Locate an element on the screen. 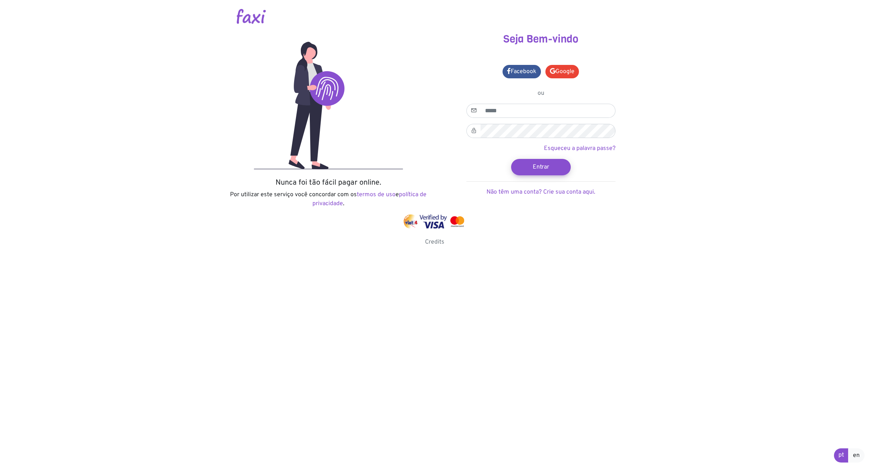 This screenshot has width=869, height=467. a: en is located at coordinates (856, 455).